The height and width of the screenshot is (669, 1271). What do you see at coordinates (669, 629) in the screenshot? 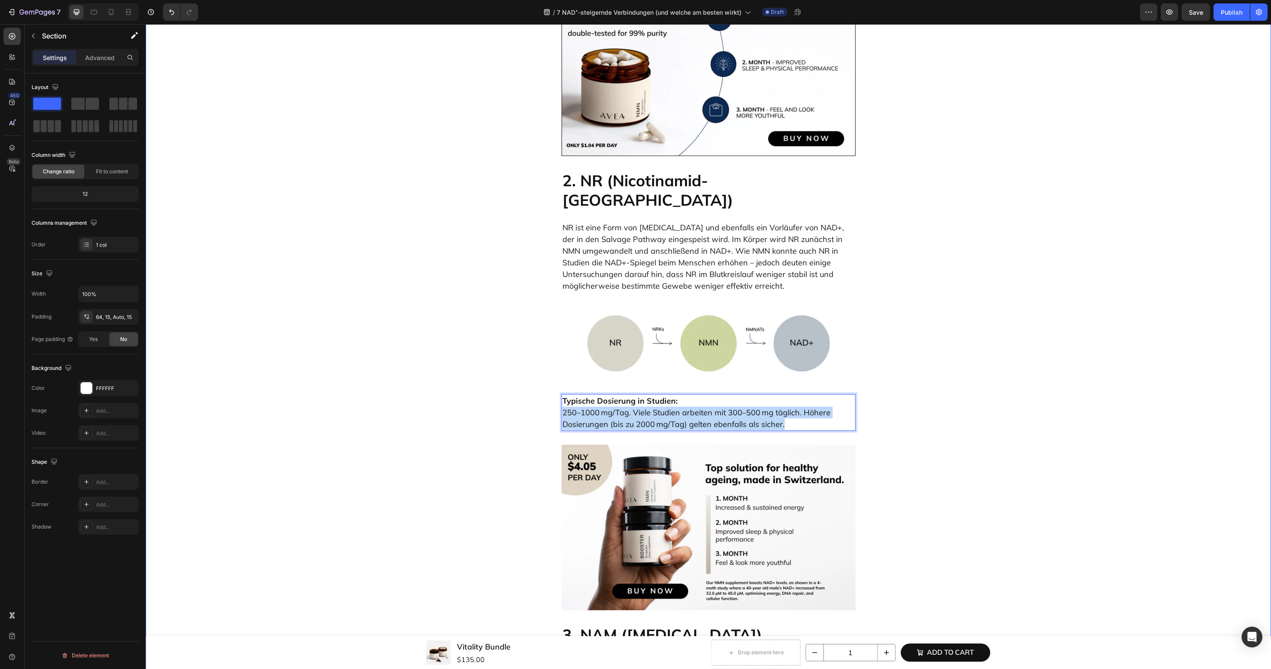
I see `button: decrement` at bounding box center [669, 629].